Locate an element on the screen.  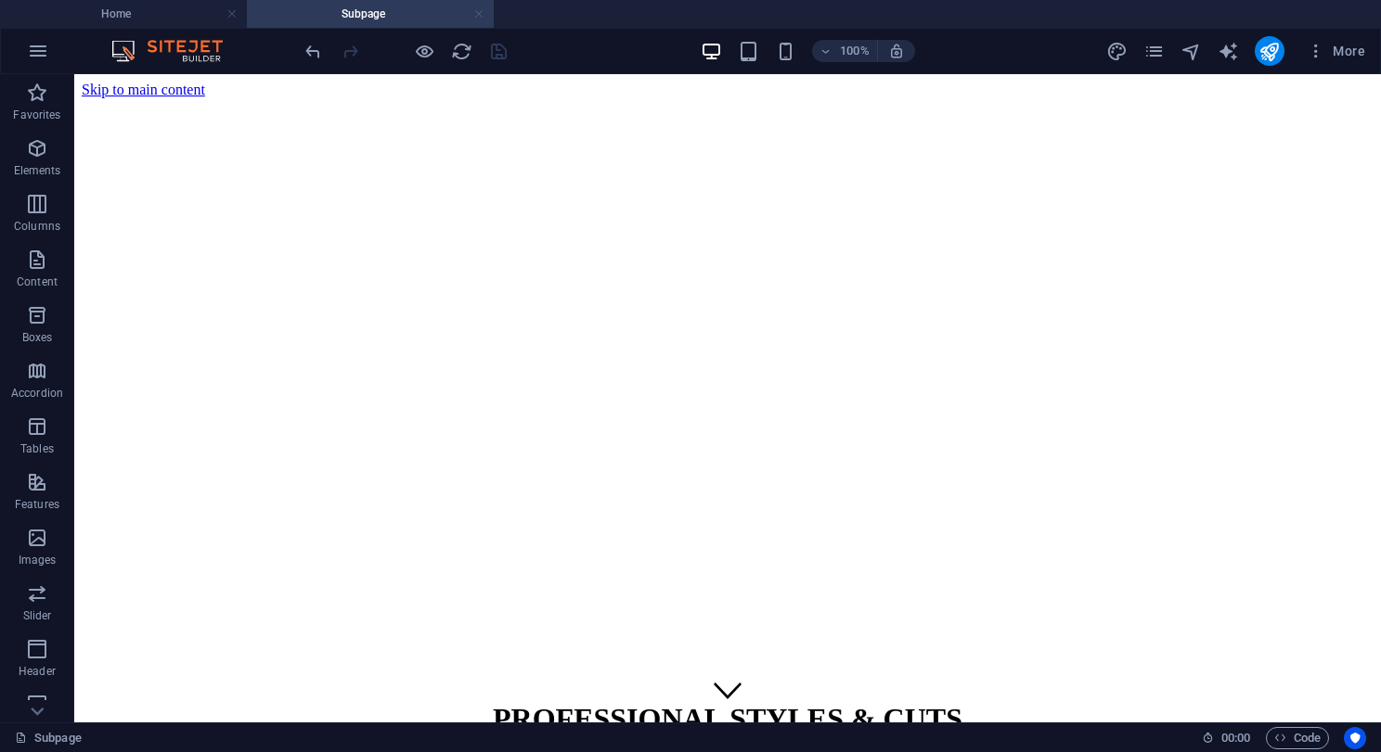
img: Editor Logo is located at coordinates (176, 51).